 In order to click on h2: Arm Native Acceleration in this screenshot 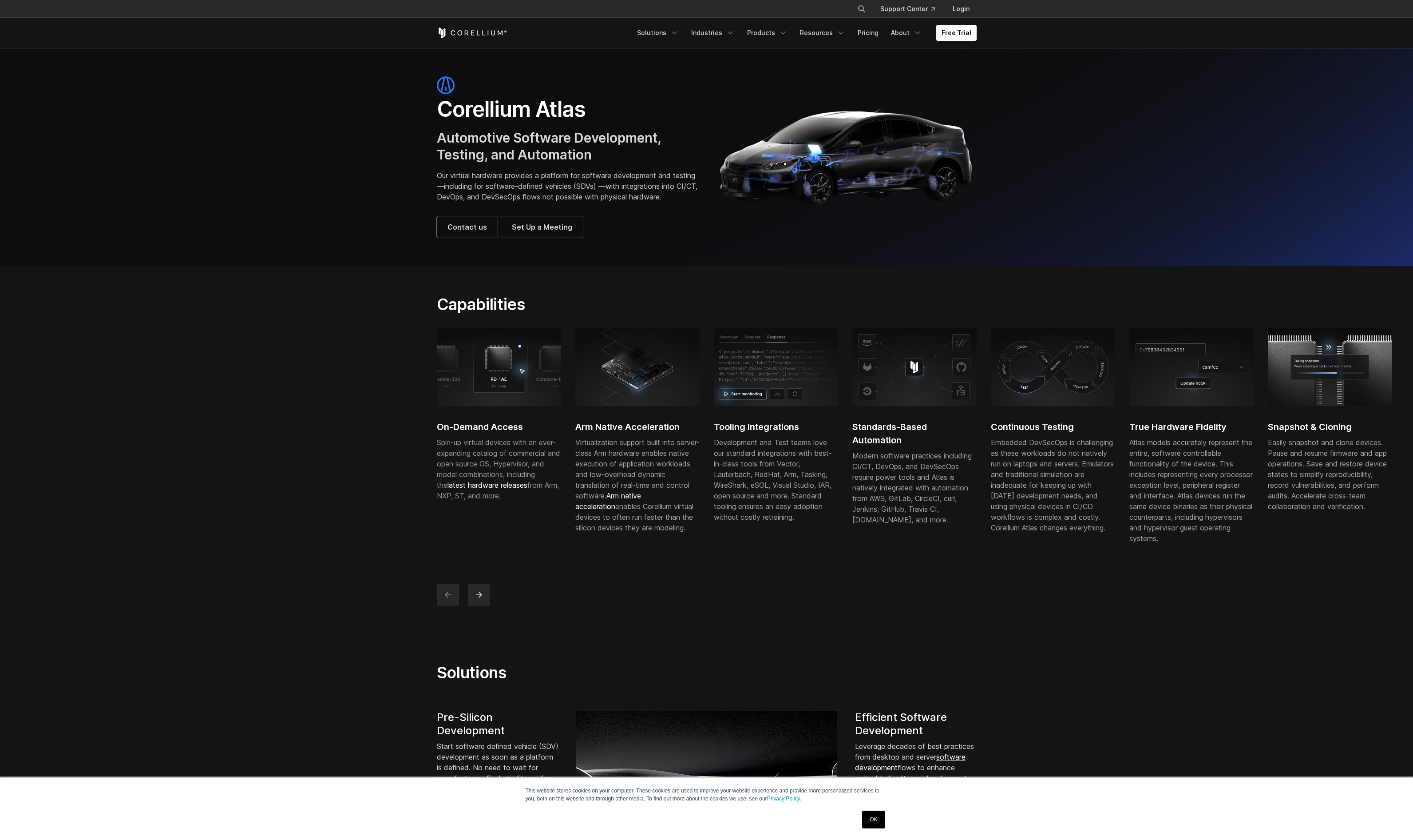, I will do `click(638, 427)`.